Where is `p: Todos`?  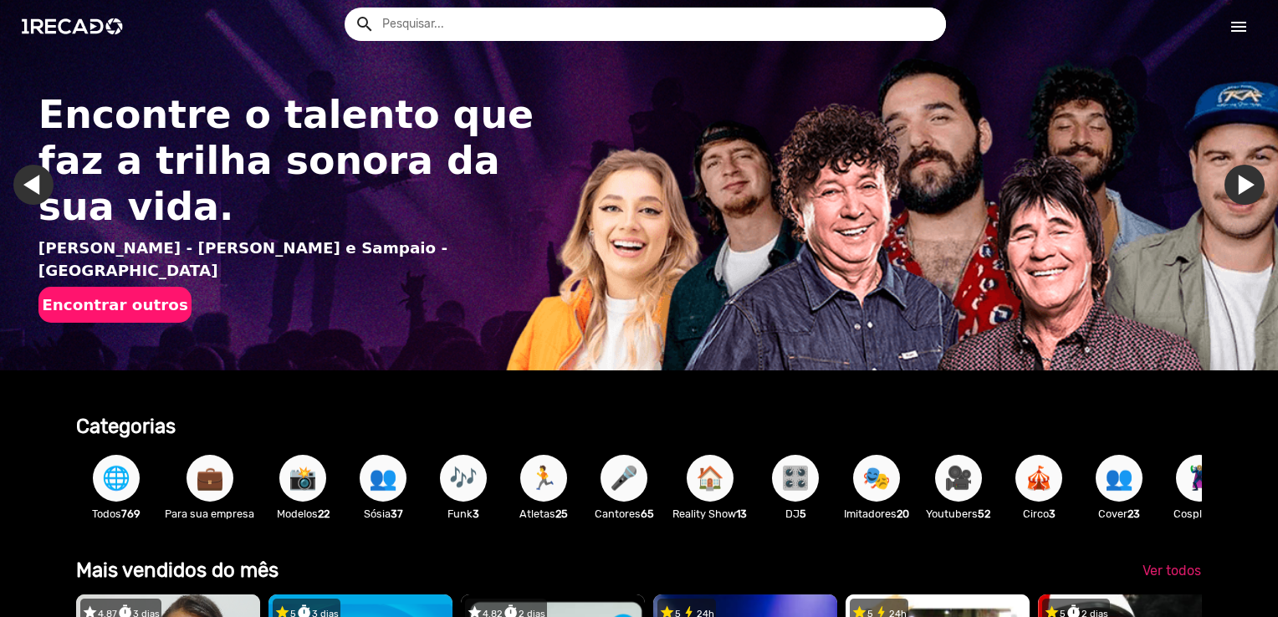 p: Todos is located at coordinates (116, 513).